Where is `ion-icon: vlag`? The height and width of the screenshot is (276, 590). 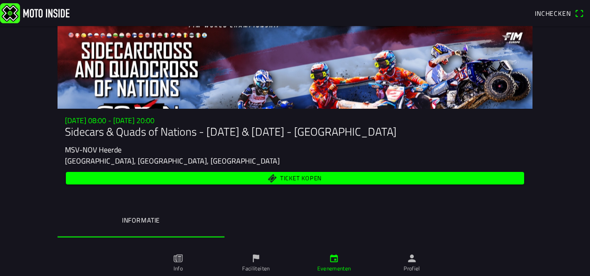
ion-icon: vlag is located at coordinates (256, 258).